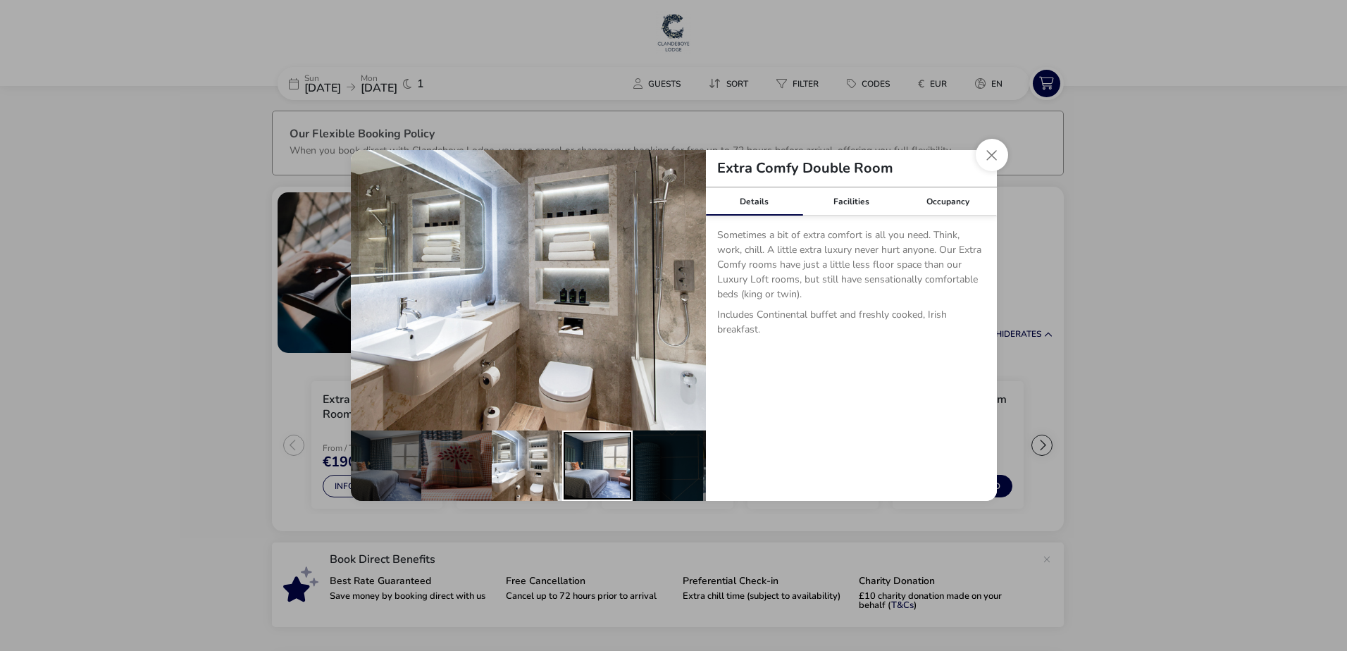 The image size is (1347, 651). What do you see at coordinates (851, 267) in the screenshot?
I see `p: Sometimes a bit of extra comfort is all you need. Think, work, chill. A little extra luxury never...` at bounding box center [851, 267].